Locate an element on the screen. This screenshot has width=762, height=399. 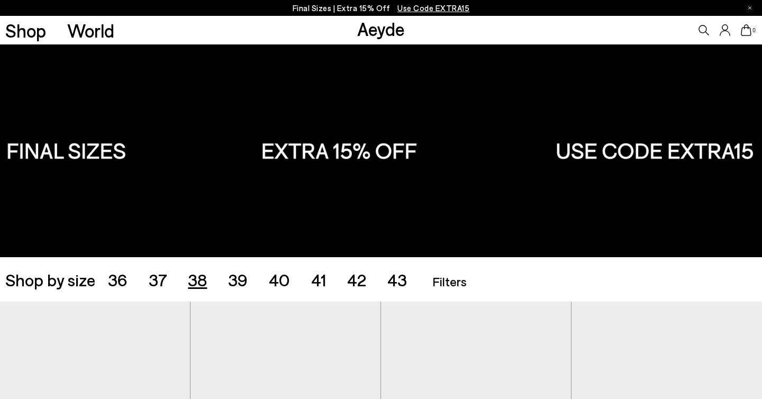
p: Final Sizes | Extra 15% Off is located at coordinates (381, 8).